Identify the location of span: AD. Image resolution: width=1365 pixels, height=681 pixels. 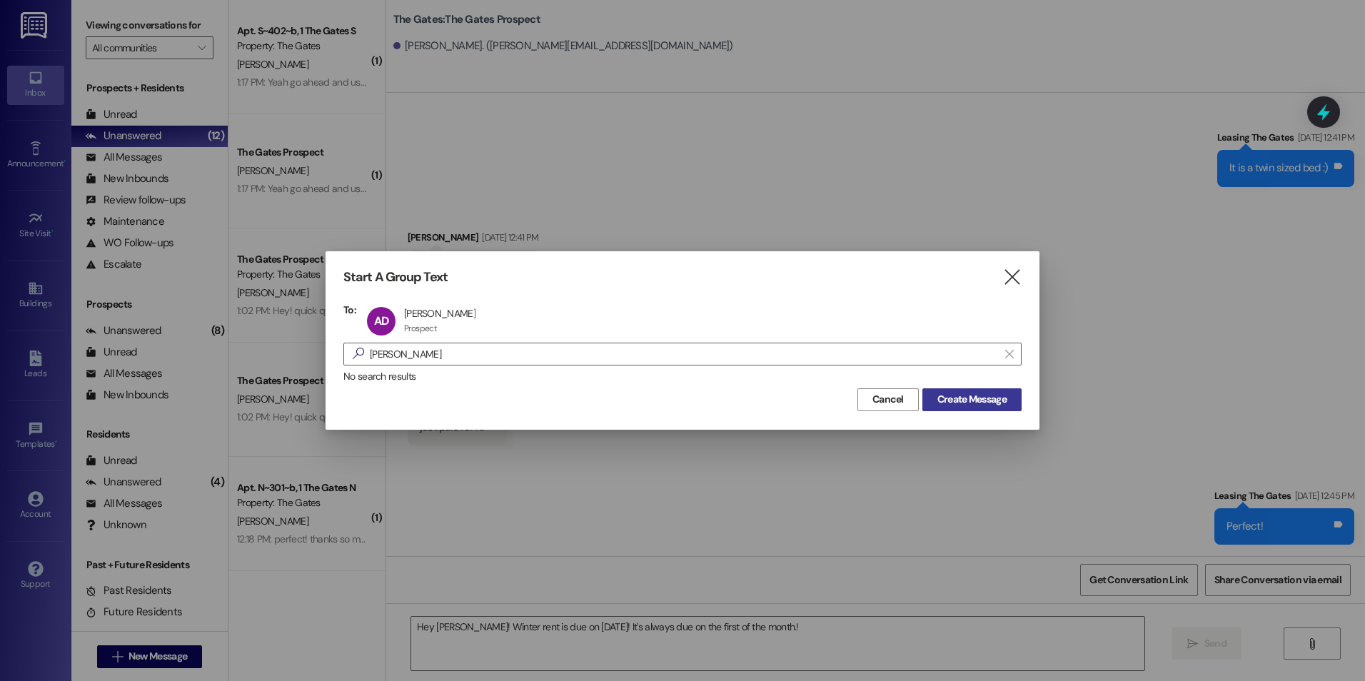
(381, 320).